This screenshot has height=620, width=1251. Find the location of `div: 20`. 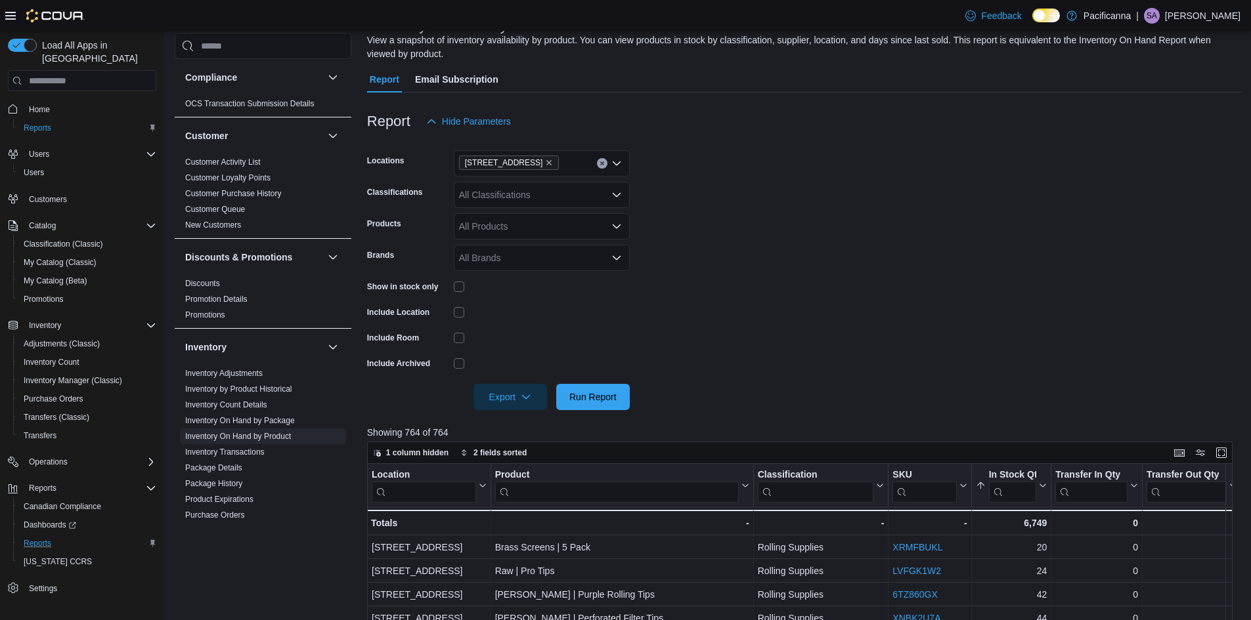

div: 20 is located at coordinates (1010, 548).